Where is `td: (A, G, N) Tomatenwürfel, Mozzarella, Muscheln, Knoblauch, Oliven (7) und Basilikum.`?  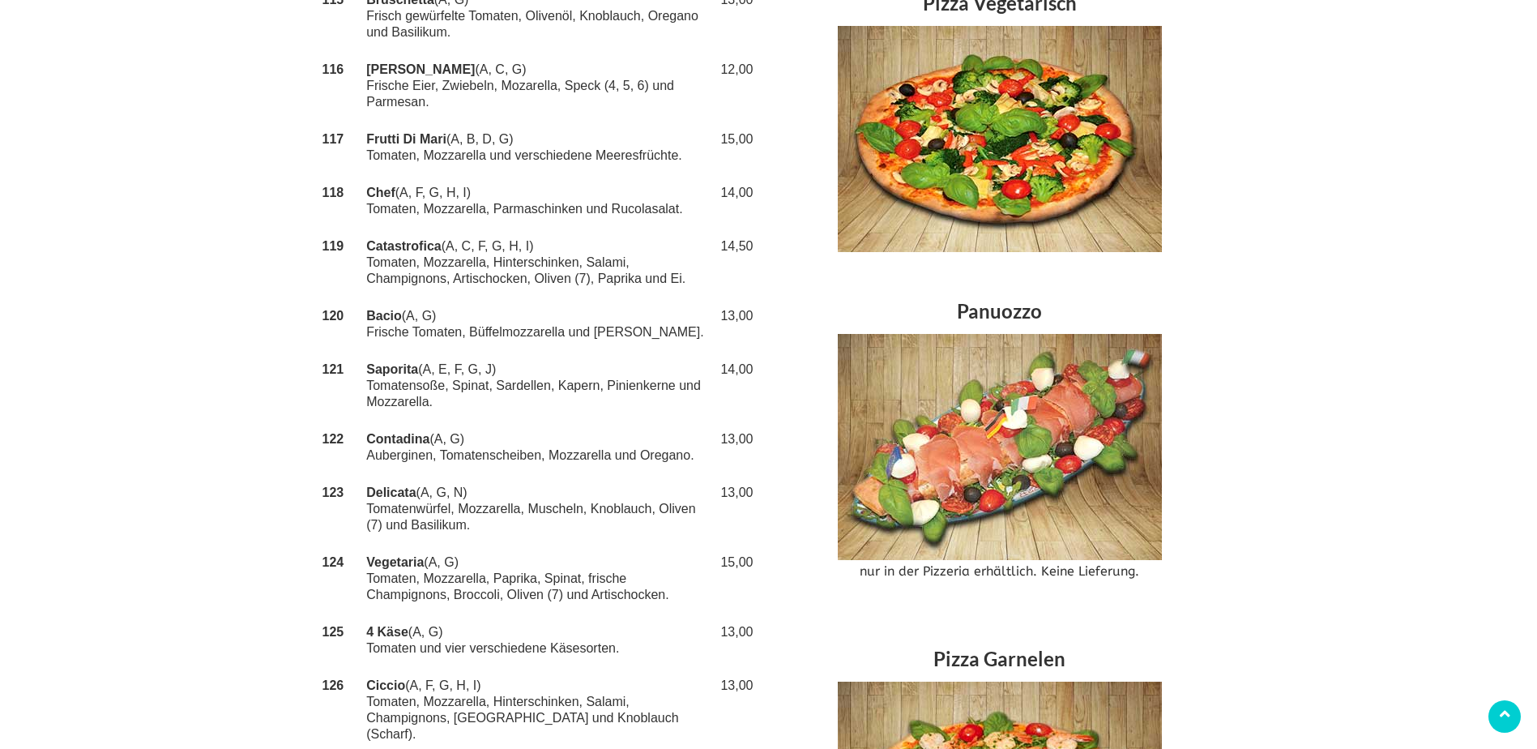
td: (A, G, N) Tomatenwürfel, Mozzarella, Muscheln, Knoblauch, Oliven (7) und Basilikum. is located at coordinates (537, 509).